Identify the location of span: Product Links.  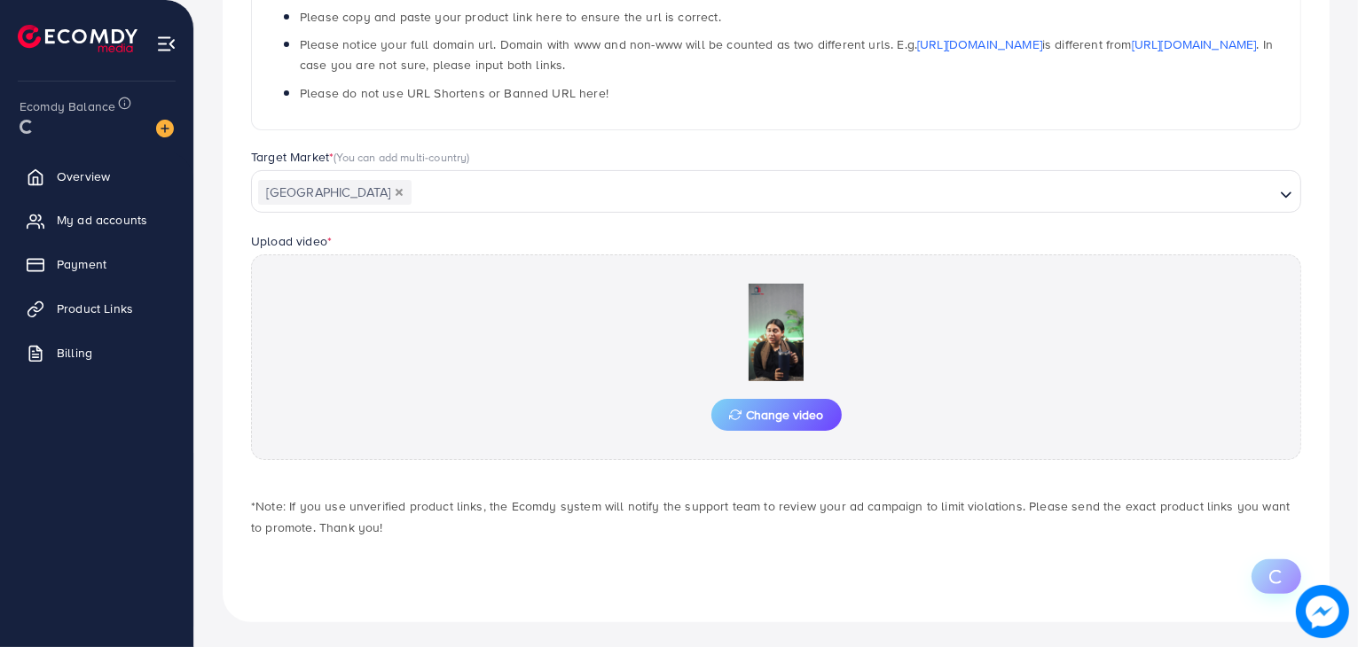
(95, 309).